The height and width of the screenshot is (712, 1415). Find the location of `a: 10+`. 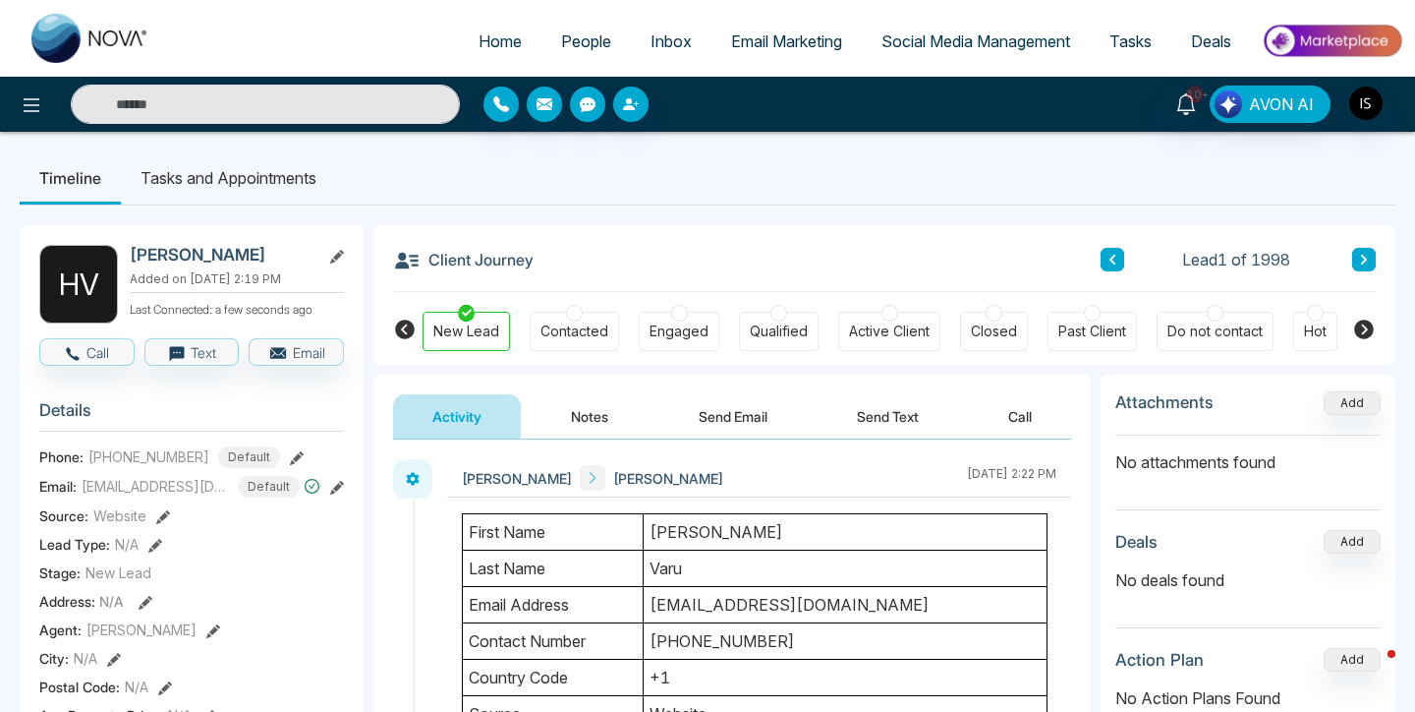

a: 10+ is located at coordinates (1186, 102).